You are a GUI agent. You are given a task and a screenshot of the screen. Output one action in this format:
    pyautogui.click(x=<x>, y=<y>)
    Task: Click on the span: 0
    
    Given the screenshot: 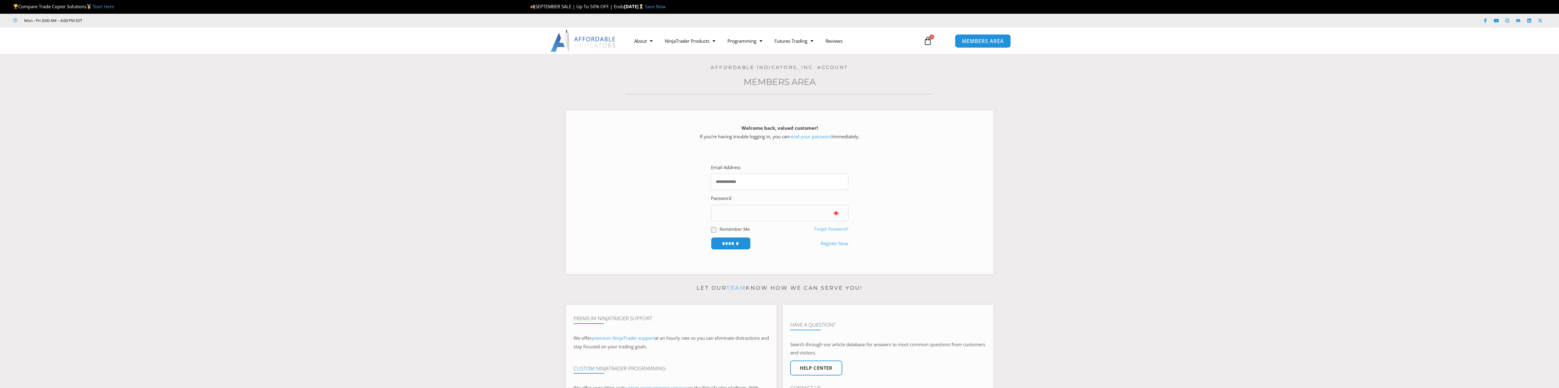 What is the action you would take?
    pyautogui.click(x=932, y=37)
    